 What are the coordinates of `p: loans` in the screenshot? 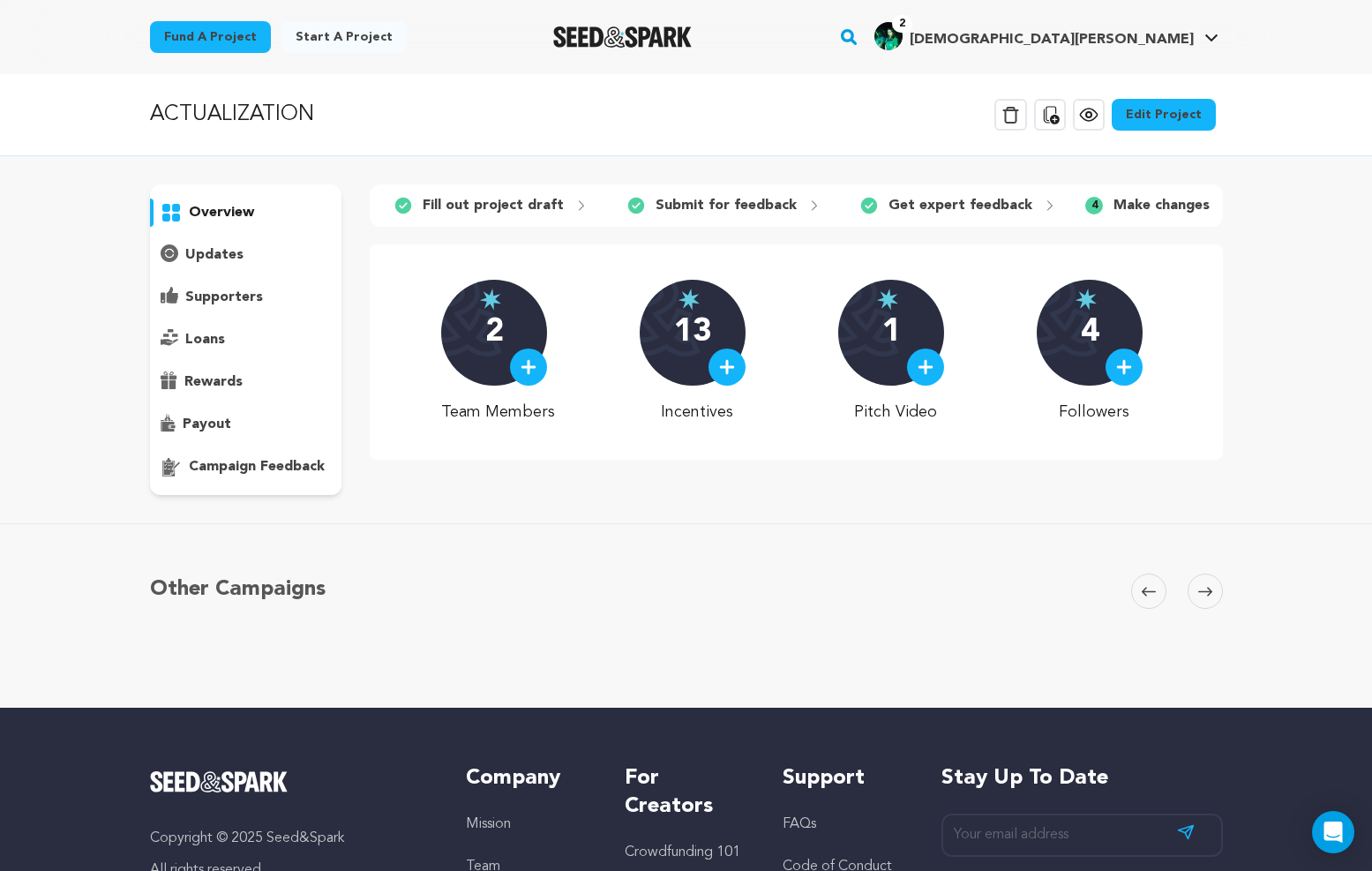 It's located at (205, 340).